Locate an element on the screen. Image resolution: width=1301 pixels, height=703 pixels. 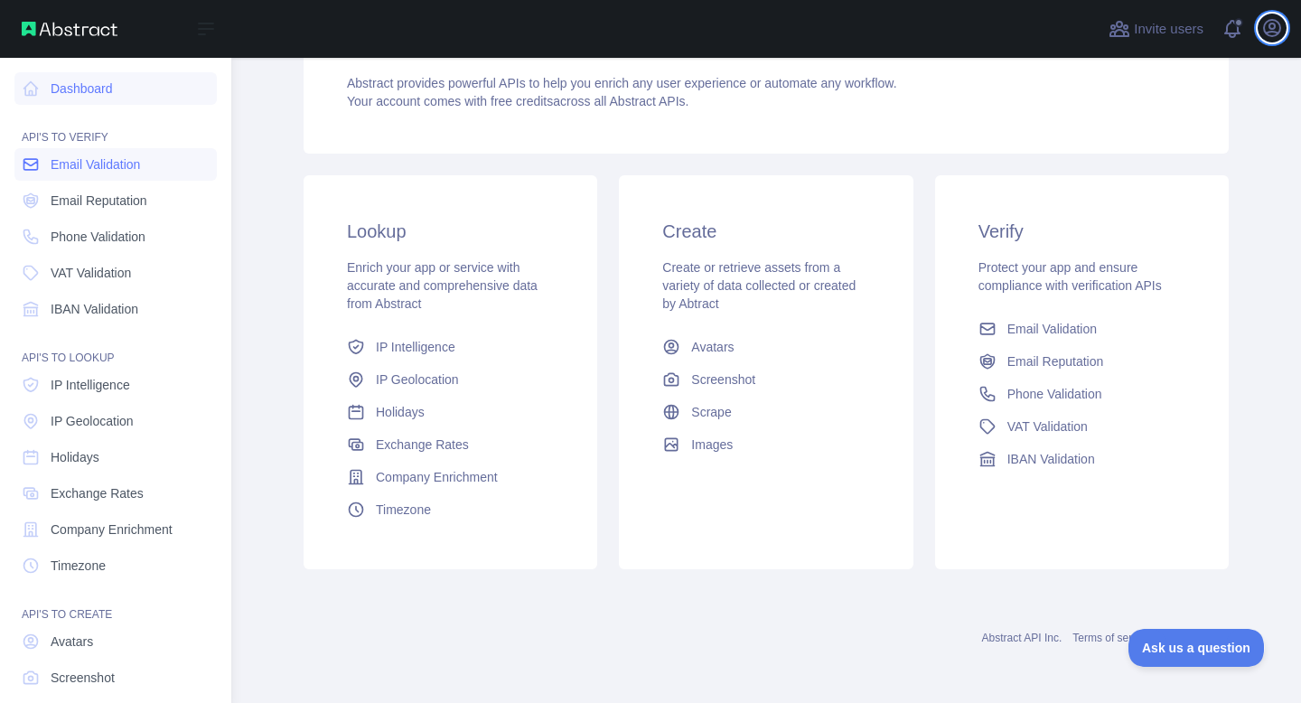
button: Invite users is located at coordinates (1156, 29).